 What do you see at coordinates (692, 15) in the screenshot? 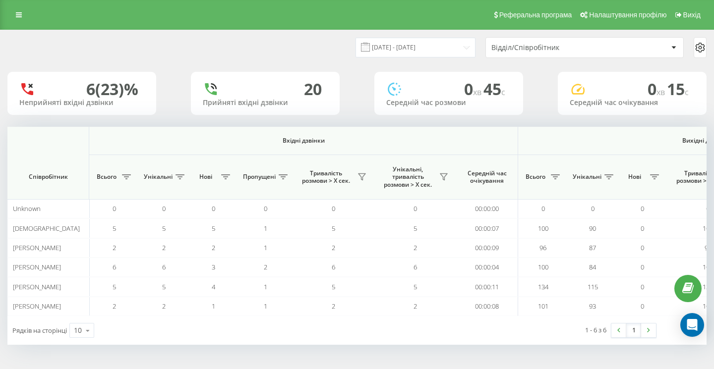
I see `span: Вихід` at bounding box center [692, 15].